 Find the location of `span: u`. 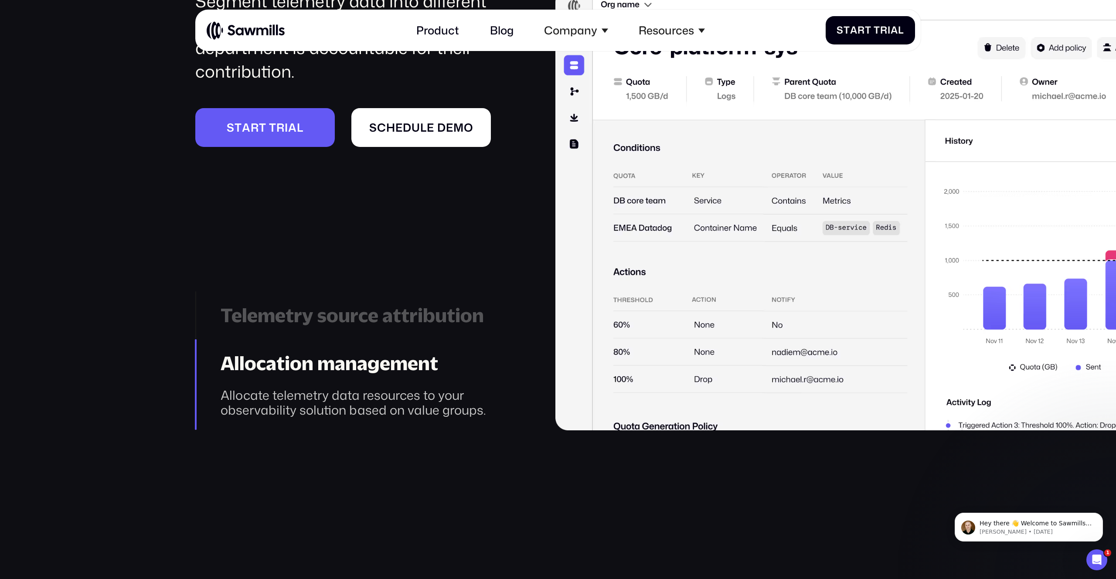

span: u is located at coordinates (416, 127).